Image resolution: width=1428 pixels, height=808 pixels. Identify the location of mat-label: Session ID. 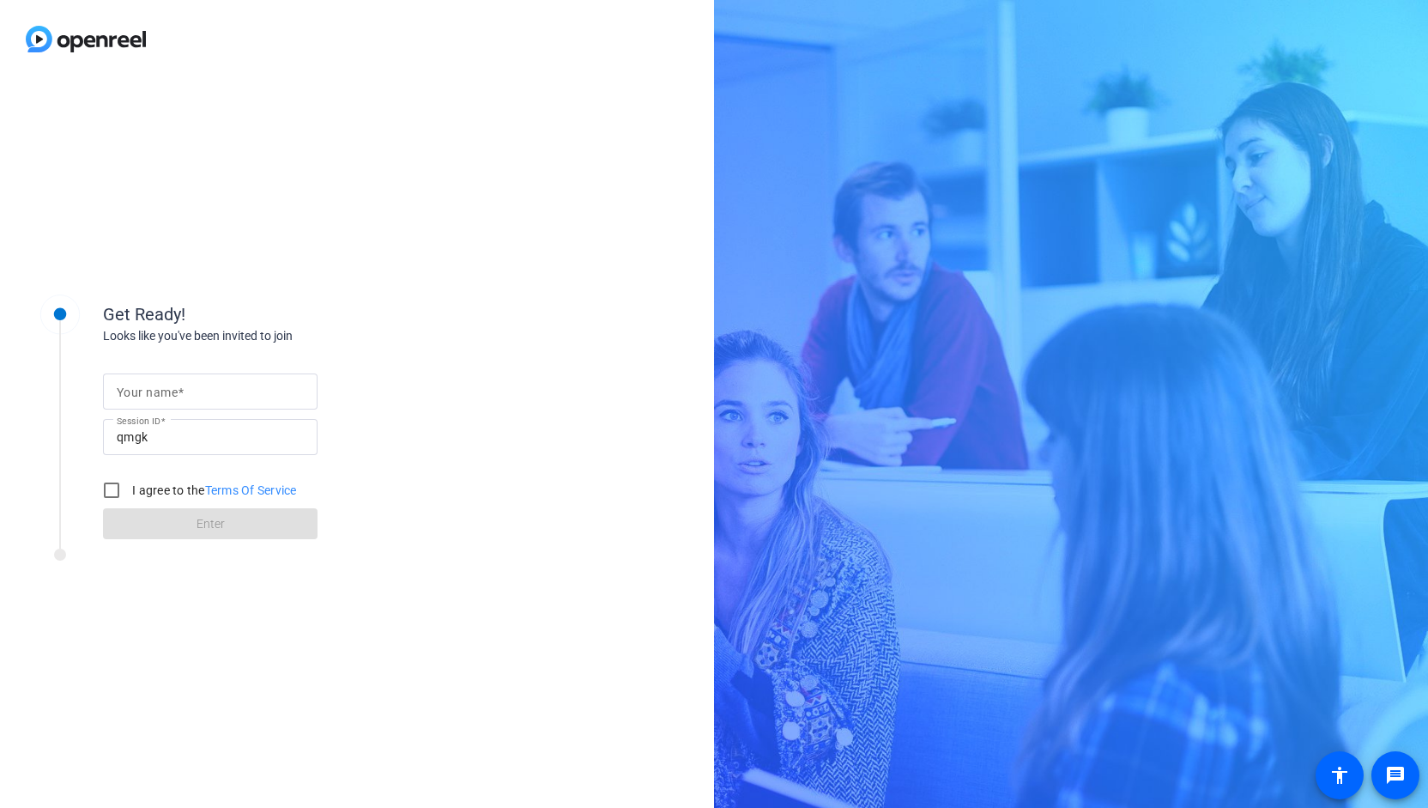
(138, 421).